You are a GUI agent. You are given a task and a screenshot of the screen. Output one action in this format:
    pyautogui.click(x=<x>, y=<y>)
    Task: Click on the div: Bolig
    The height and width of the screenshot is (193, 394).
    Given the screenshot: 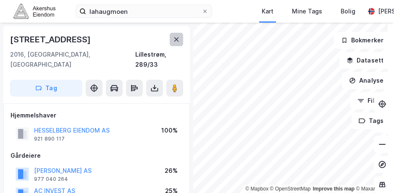 What is the action you would take?
    pyautogui.click(x=347, y=11)
    